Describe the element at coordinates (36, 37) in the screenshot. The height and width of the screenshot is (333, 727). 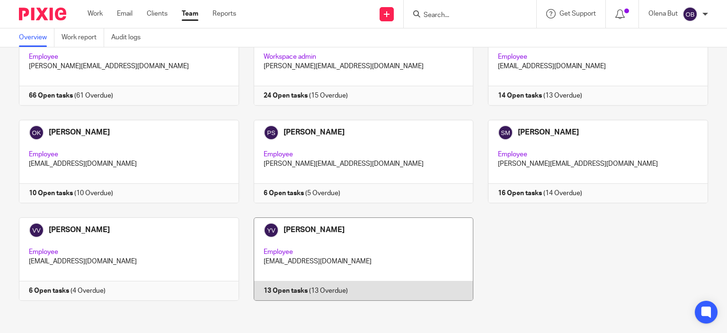
I see `a: Overview` at that location.